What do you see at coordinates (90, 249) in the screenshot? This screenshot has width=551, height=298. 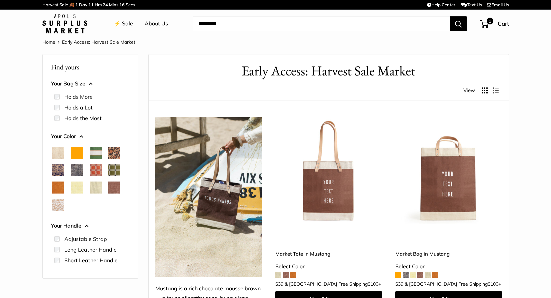 I see `label: Long Leather Handle` at bounding box center [90, 249].